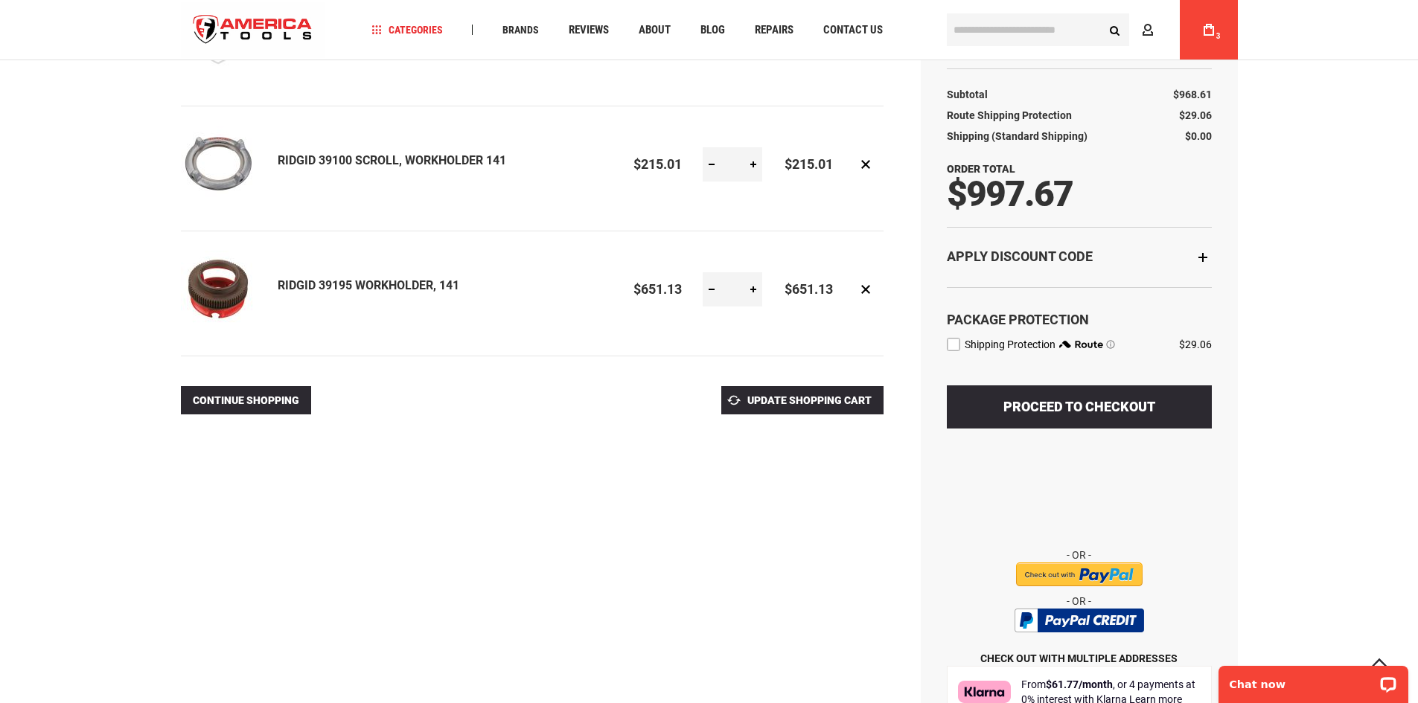 The image size is (1418, 703). Describe the element at coordinates (712, 30) in the screenshot. I see `span: Blog` at that location.